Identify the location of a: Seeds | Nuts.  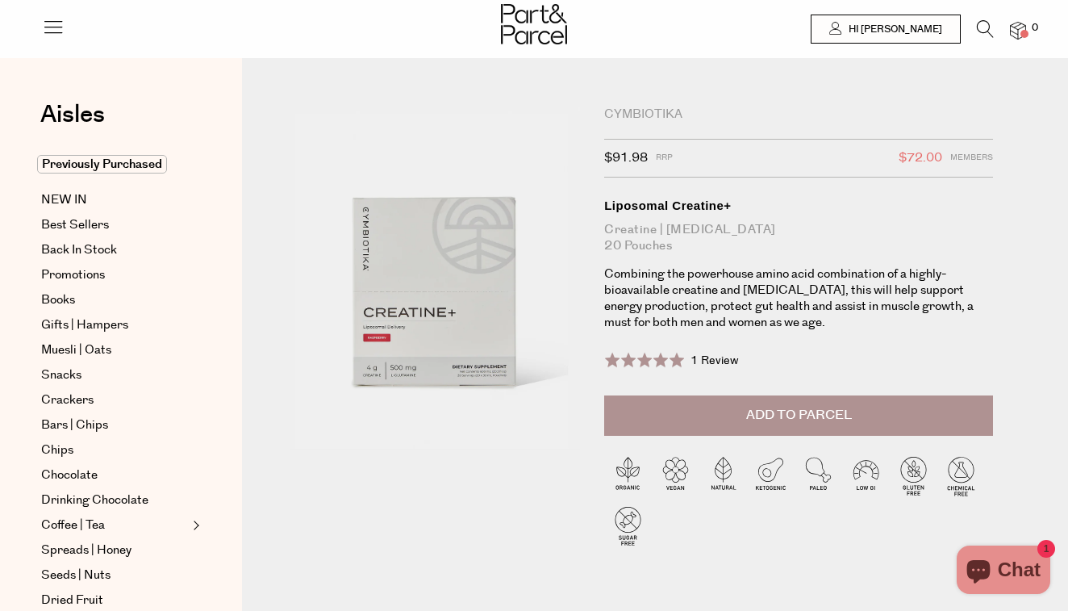
(115, 575).